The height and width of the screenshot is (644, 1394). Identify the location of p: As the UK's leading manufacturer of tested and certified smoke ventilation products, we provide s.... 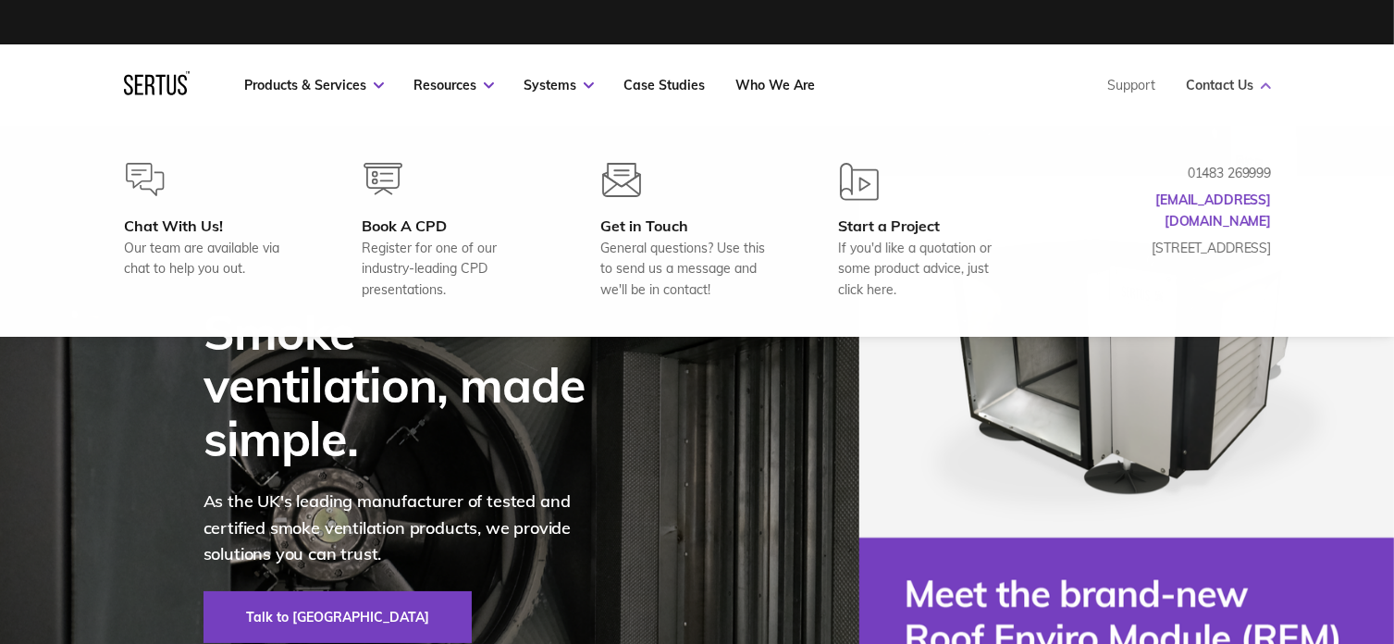
(407, 528).